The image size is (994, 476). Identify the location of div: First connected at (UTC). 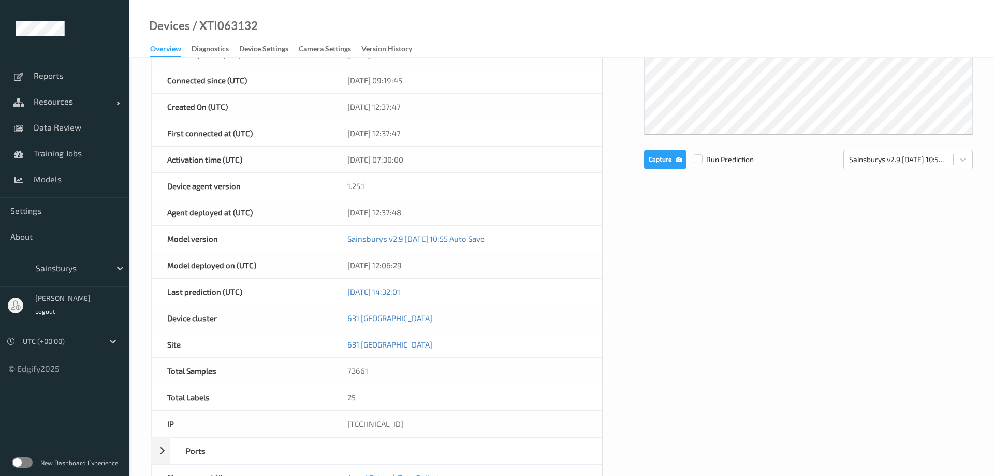
(242, 133).